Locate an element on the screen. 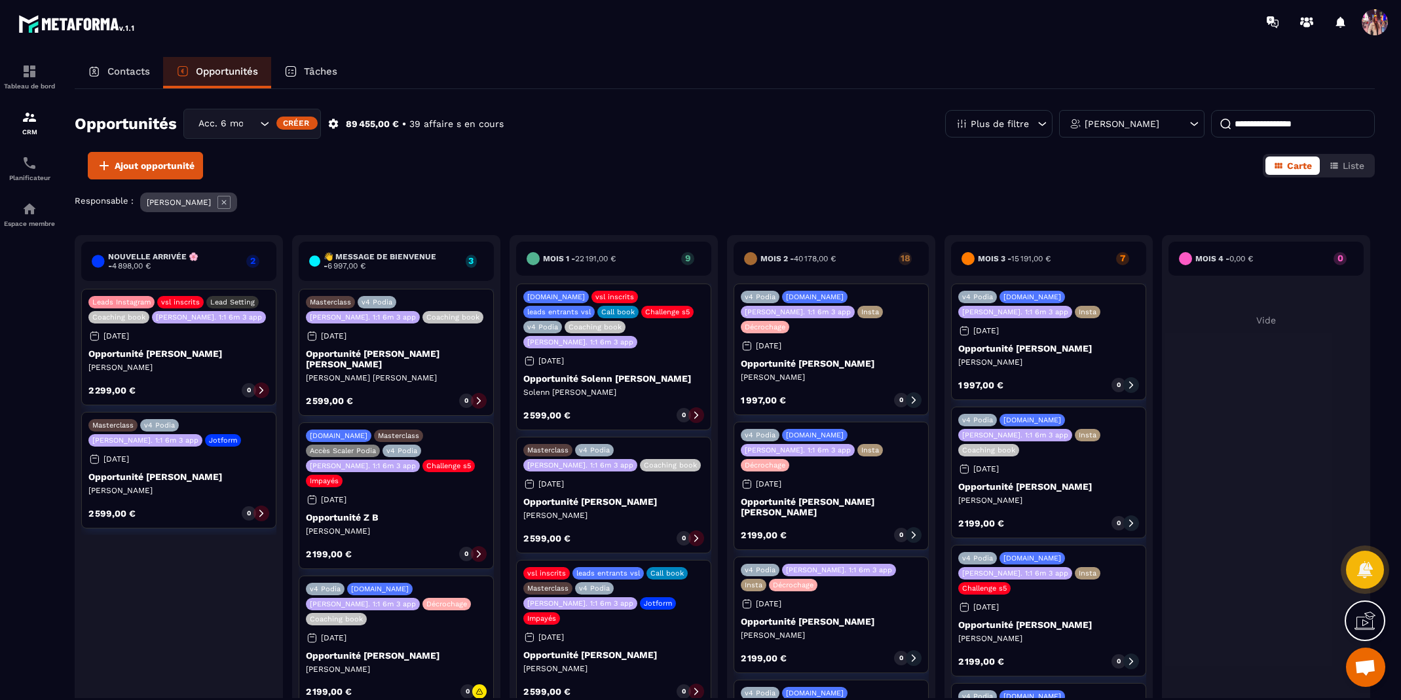 The width and height of the screenshot is (1401, 700). span: 6 997,00 € is located at coordinates (347, 266).